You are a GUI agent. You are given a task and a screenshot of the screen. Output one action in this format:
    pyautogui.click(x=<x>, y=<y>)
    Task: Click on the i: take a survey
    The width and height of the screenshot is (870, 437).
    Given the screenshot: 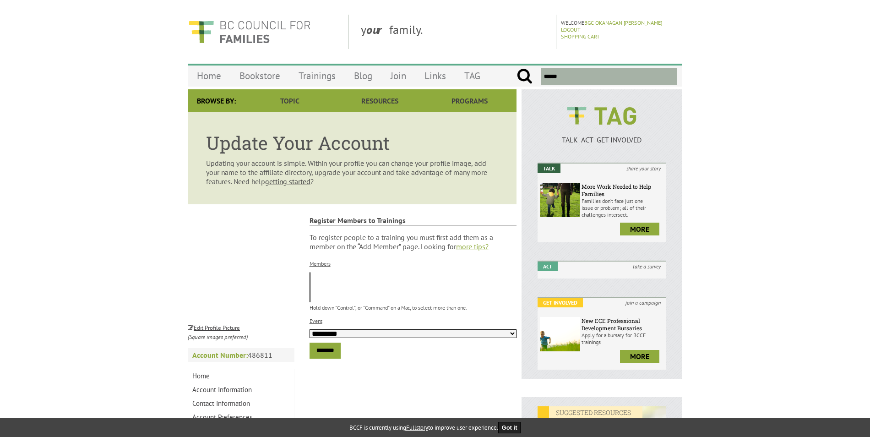 What is the action you would take?
    pyautogui.click(x=647, y=266)
    